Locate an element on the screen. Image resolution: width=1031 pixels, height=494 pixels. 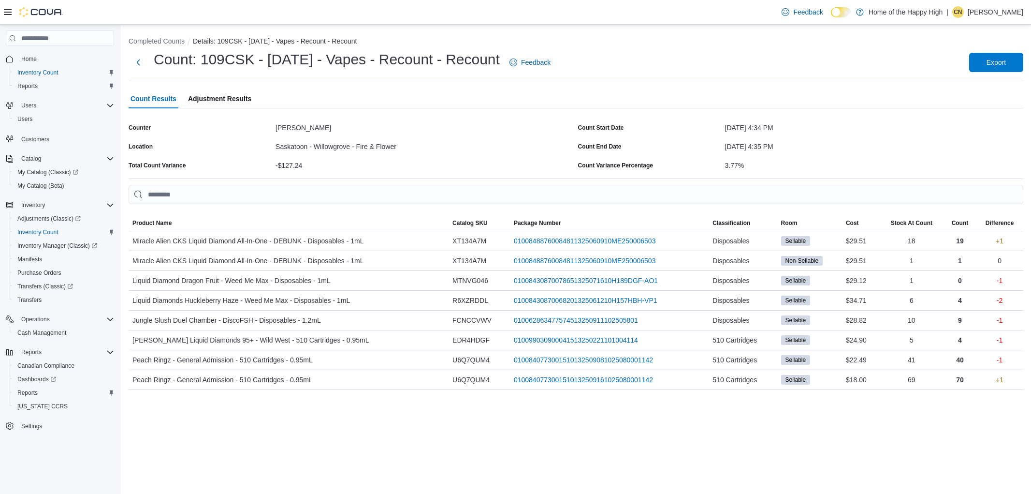
span: Transfers (Classic) is located at coordinates (45, 286).